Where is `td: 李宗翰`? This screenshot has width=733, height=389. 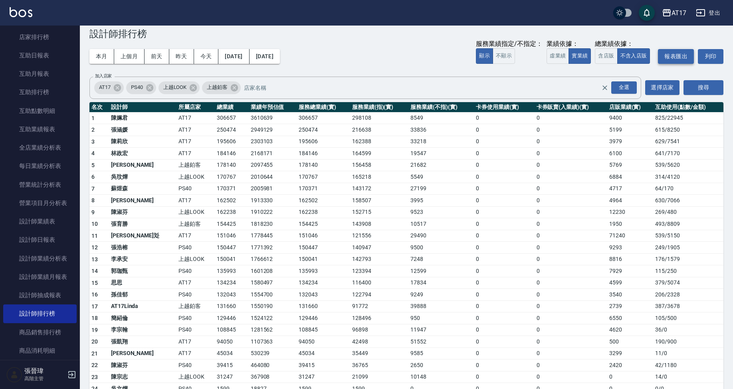
td: 李宗翰 is located at coordinates (143, 330).